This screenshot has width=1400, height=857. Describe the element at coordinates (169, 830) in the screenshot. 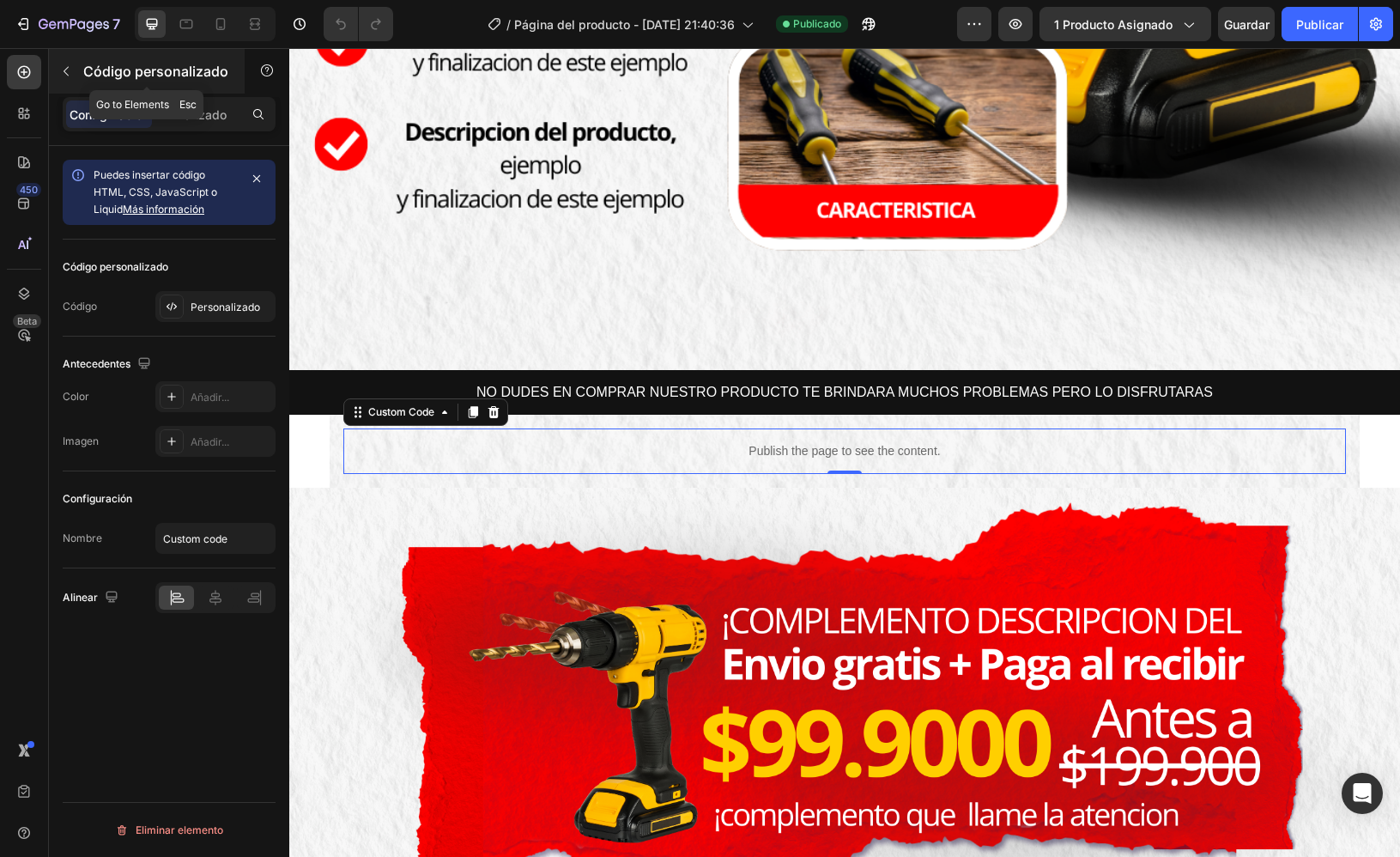

I see `div: Eliminar elemento` at that location.